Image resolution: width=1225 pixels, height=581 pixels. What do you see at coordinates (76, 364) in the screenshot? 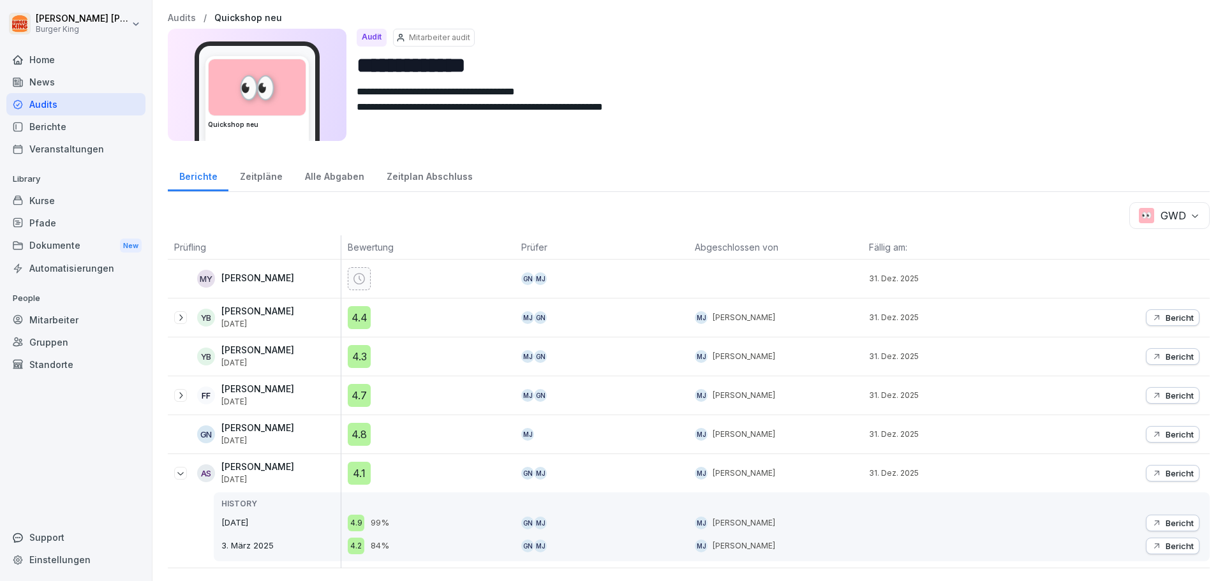
I see `div: Standorte` at bounding box center [76, 364].